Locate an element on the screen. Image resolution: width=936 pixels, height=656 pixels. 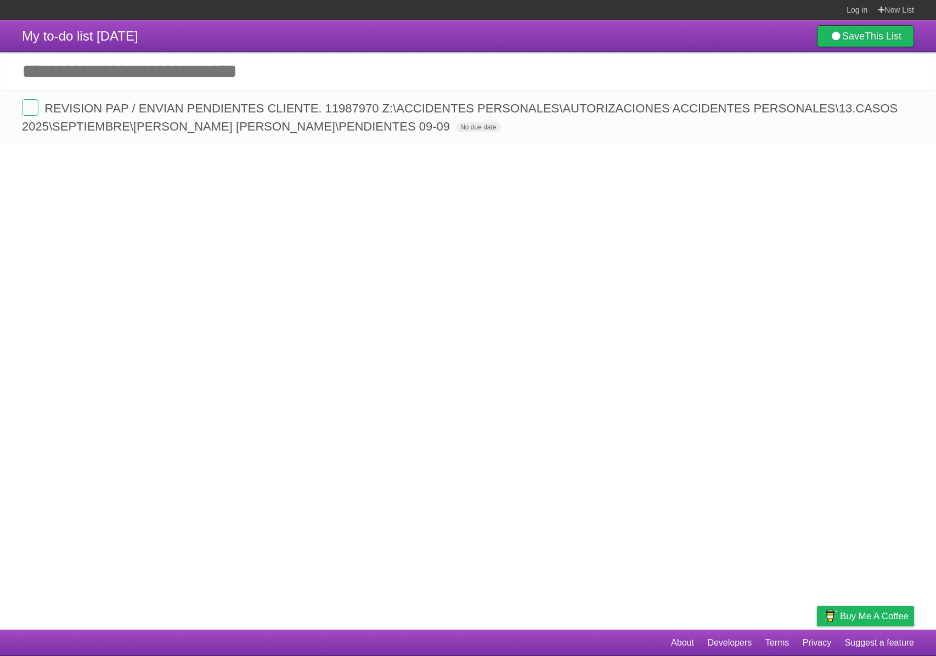
a: Suggest a feature is located at coordinates (880, 643).